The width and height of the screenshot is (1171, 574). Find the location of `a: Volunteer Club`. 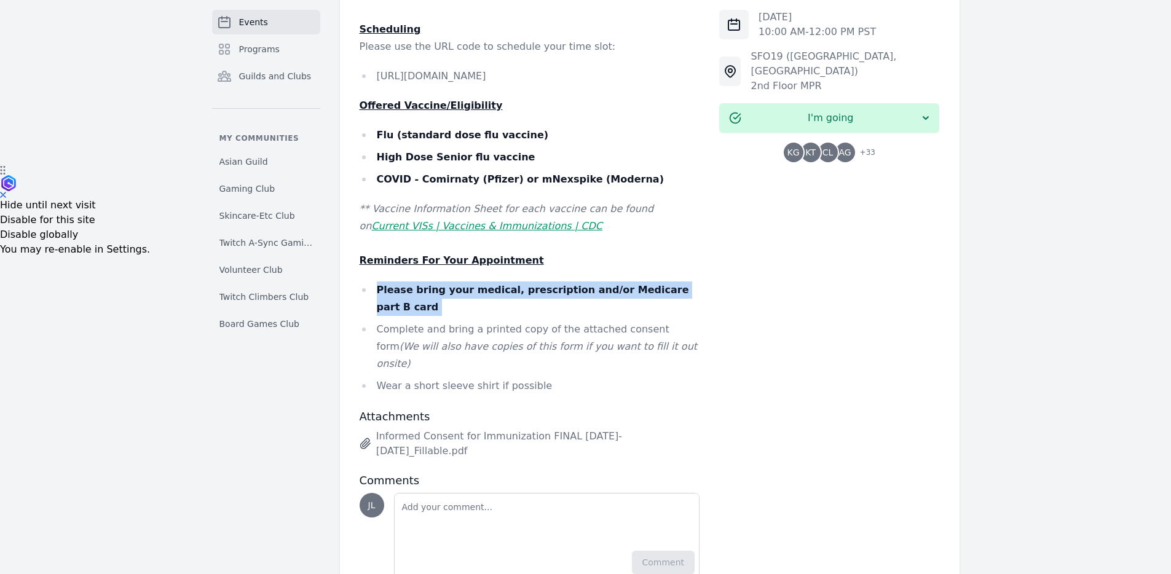

a: Volunteer Club is located at coordinates (266, 270).